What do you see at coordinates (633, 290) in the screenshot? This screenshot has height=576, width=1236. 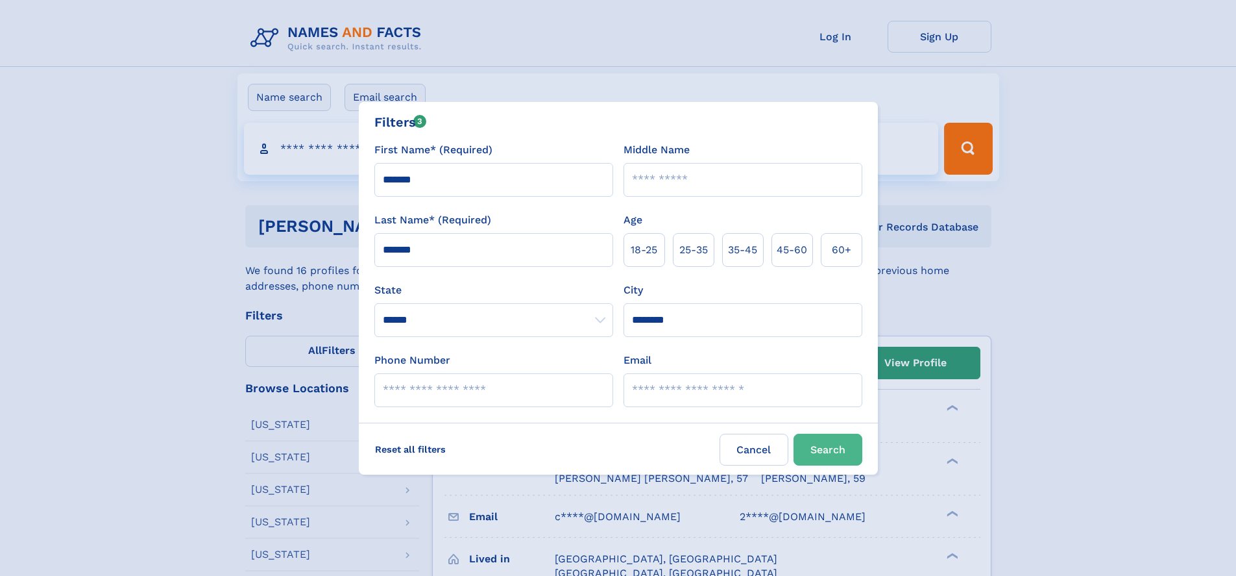 I see `label: City` at bounding box center [633, 290].